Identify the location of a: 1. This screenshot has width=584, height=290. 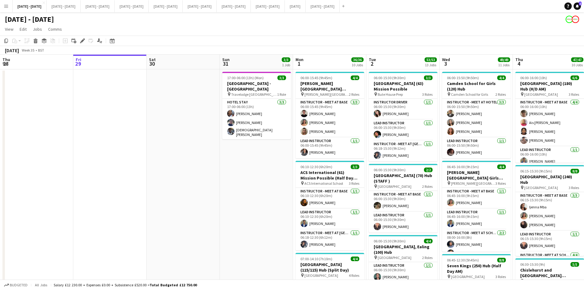
(577, 6).